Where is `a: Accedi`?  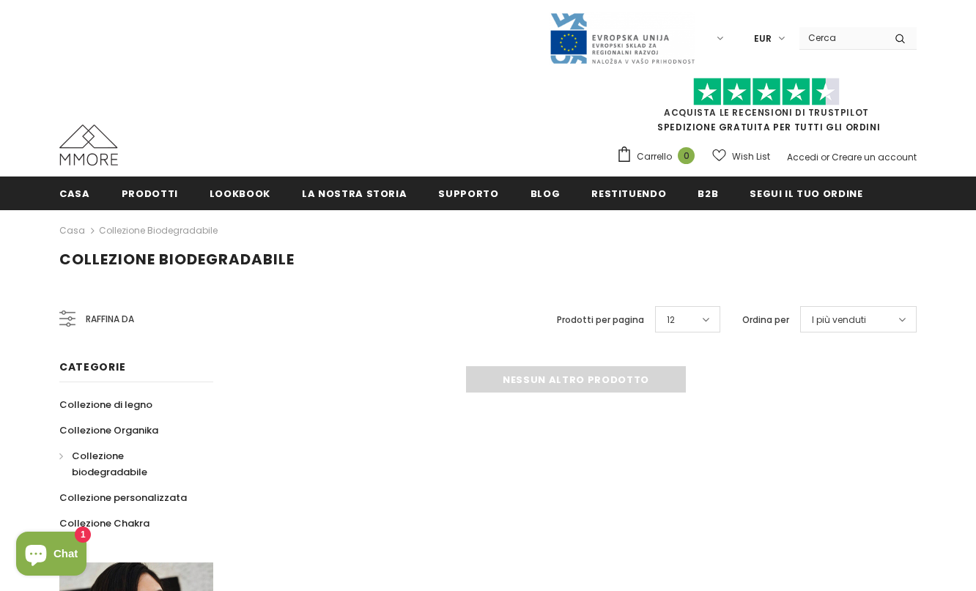
a: Accedi is located at coordinates (802, 157).